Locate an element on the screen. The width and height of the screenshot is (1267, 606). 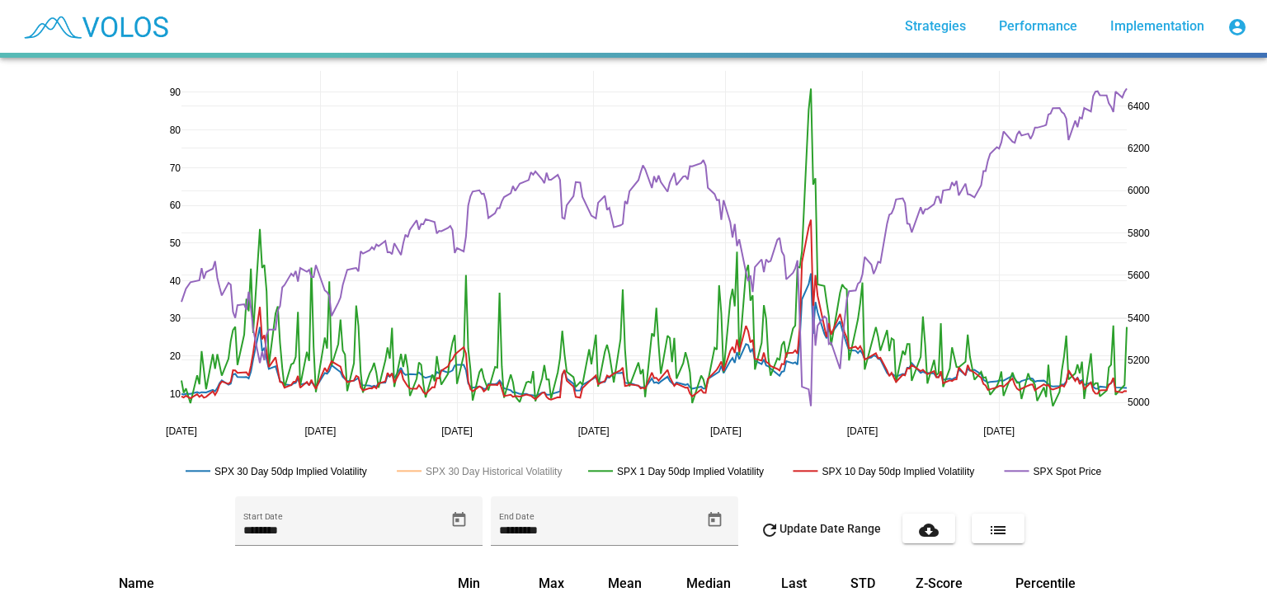
button: Change sorting for last is located at coordinates (793, 584).